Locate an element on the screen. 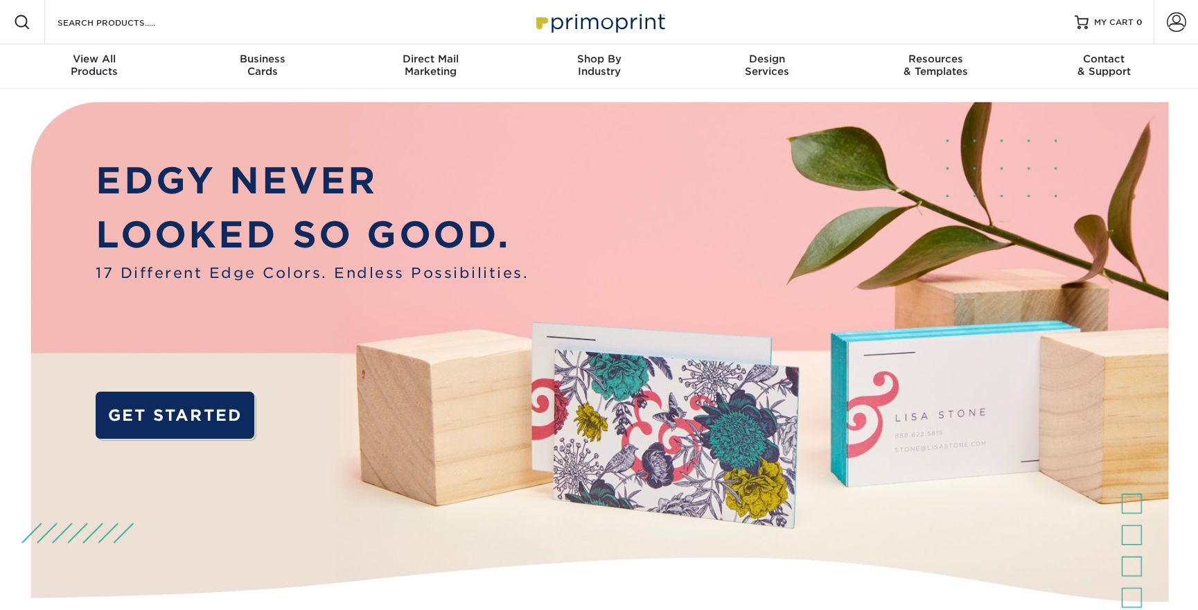  span: Business is located at coordinates (262, 59).